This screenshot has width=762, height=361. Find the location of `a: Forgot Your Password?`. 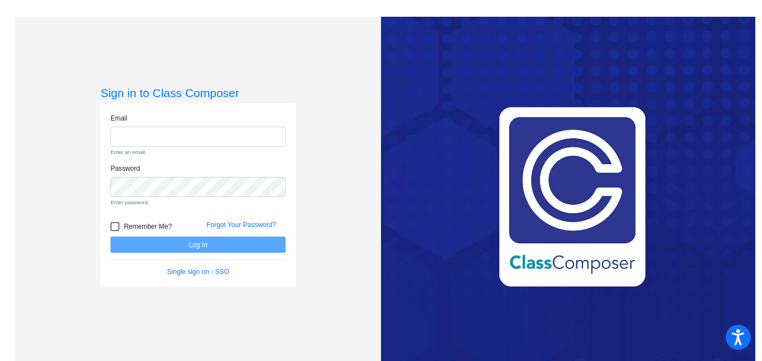

a: Forgot Your Password? is located at coordinates (241, 225).